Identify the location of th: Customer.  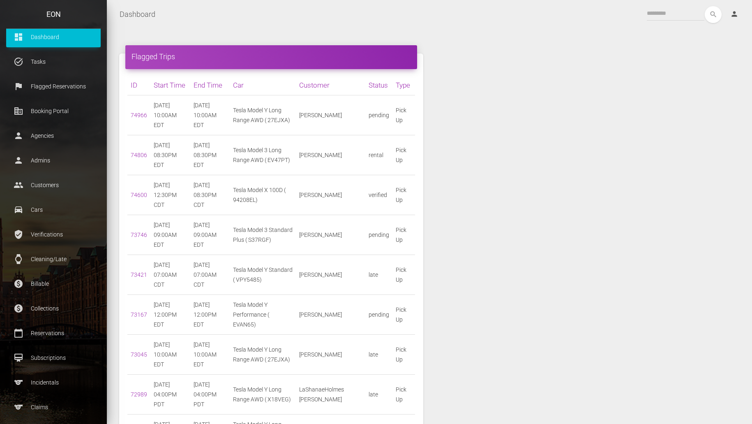
(330, 85).